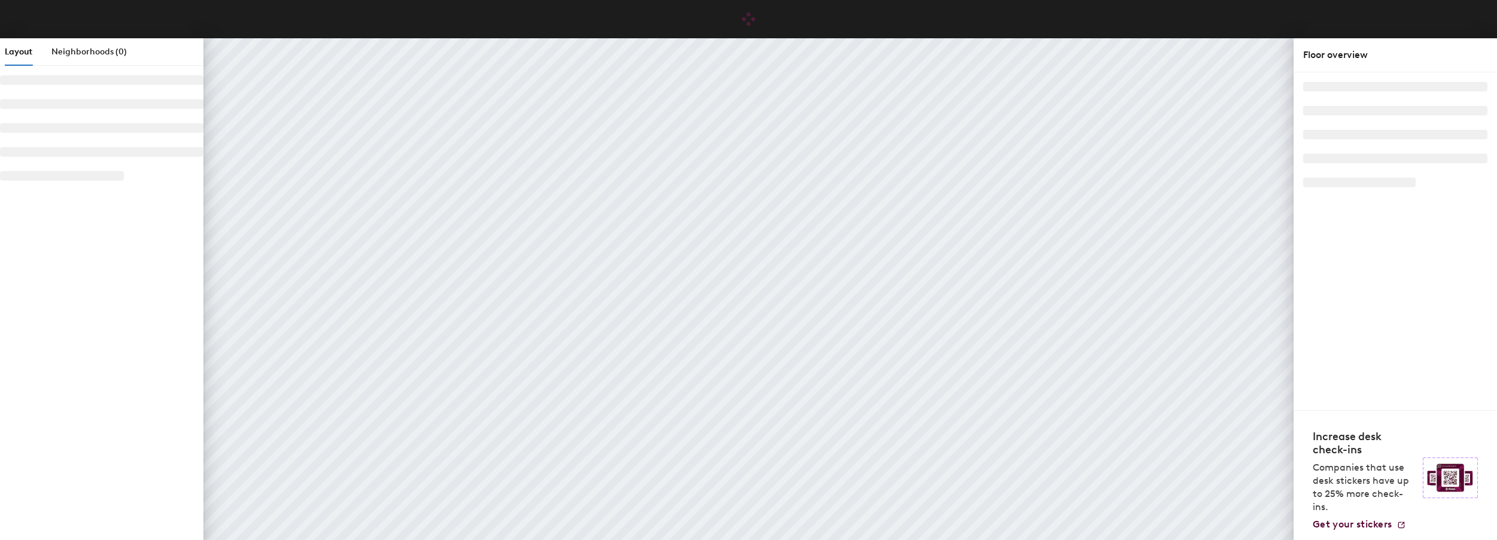  Describe the element at coordinates (1396, 55) in the screenshot. I see `div: Floor overview` at that location.